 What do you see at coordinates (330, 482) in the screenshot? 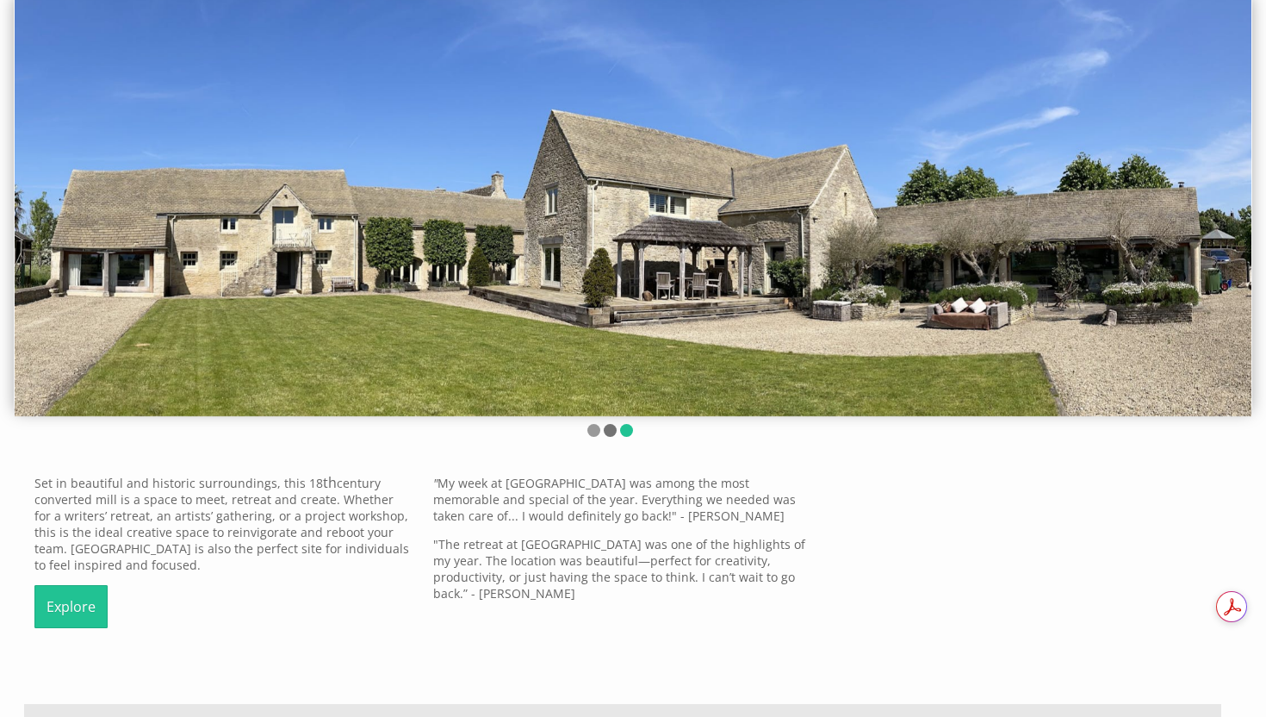
I see `sup: th` at bounding box center [330, 482].